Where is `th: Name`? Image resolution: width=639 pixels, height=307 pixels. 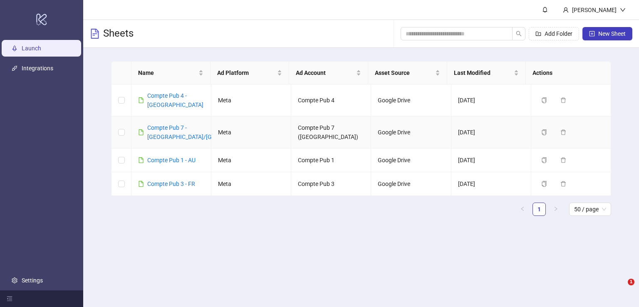
th: Name is located at coordinates (171, 73).